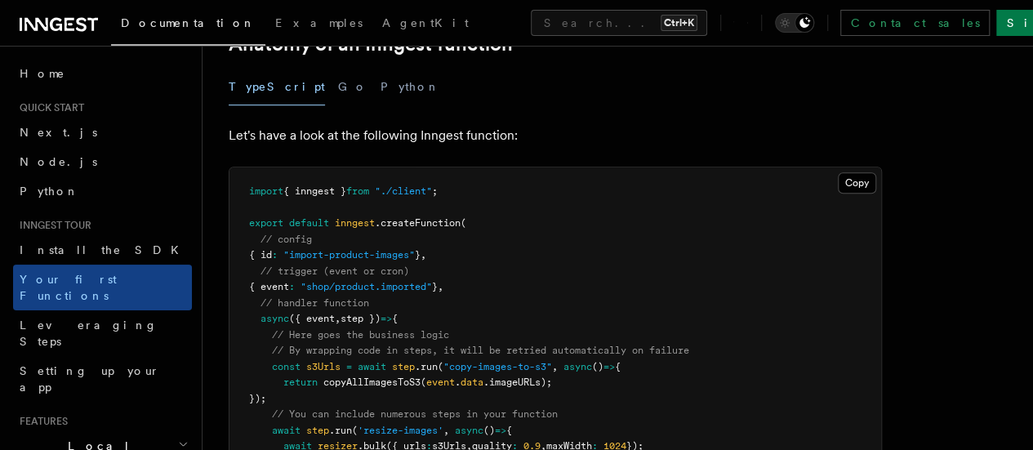 Image resolution: width=1033 pixels, height=450 pixels. Describe the element at coordinates (58, 132) in the screenshot. I see `span: Next.js` at that location.